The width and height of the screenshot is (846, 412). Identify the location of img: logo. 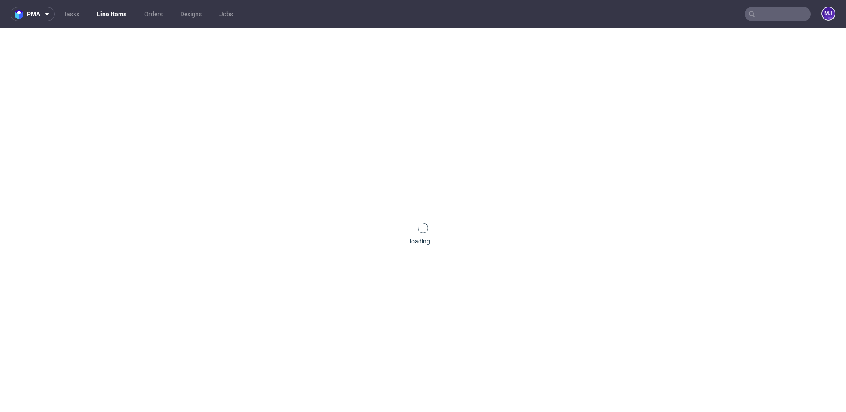
(21, 14).